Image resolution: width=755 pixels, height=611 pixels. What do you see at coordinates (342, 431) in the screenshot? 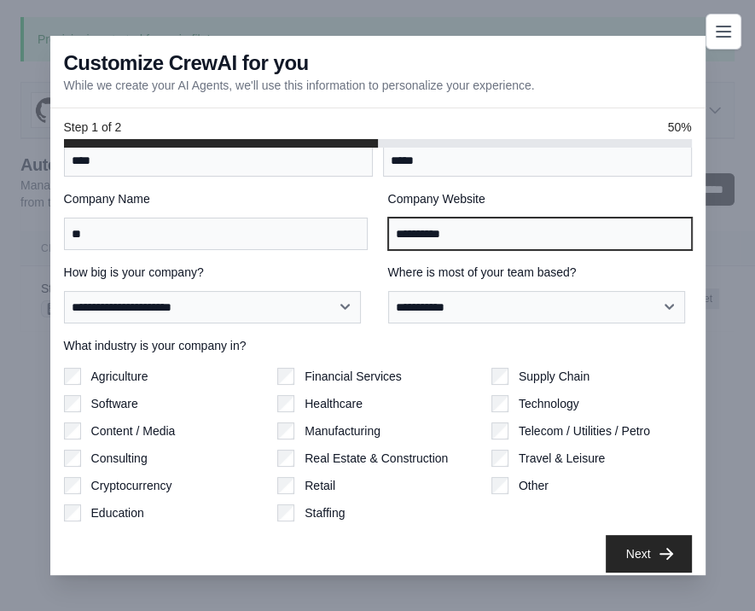
I see `label: Manufacturing` at bounding box center [342, 431].